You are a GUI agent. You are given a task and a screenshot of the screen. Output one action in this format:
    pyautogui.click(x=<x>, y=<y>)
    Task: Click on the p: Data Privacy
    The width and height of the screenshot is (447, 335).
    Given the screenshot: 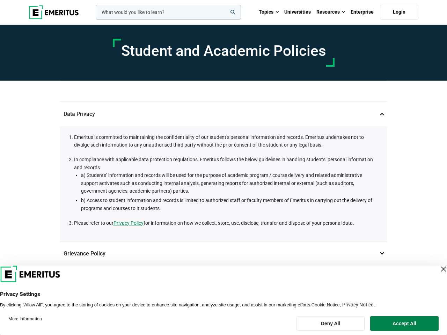 What is the action you would take?
    pyautogui.click(x=223, y=114)
    